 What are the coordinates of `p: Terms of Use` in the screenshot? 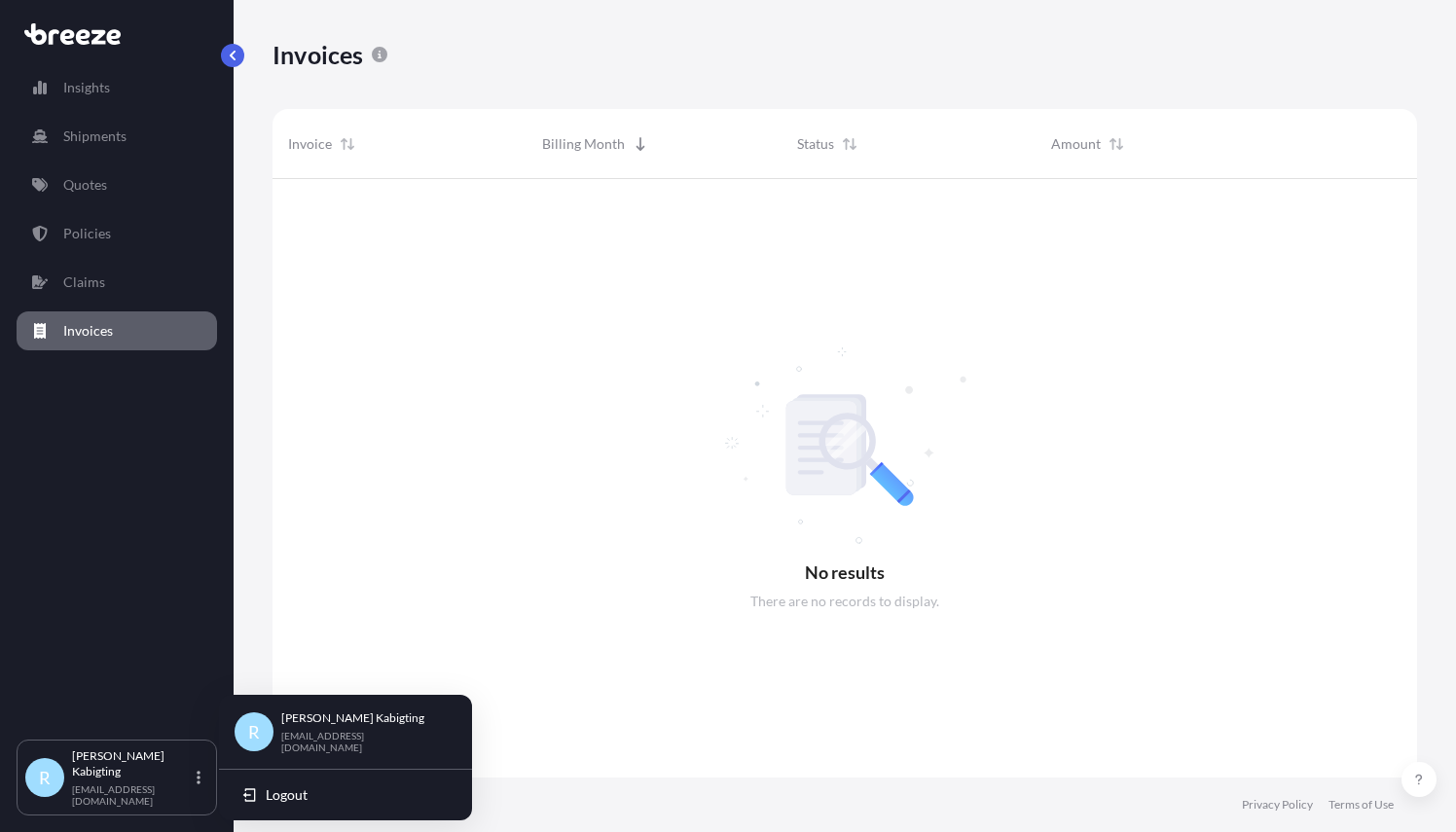 It's located at (1361, 805).